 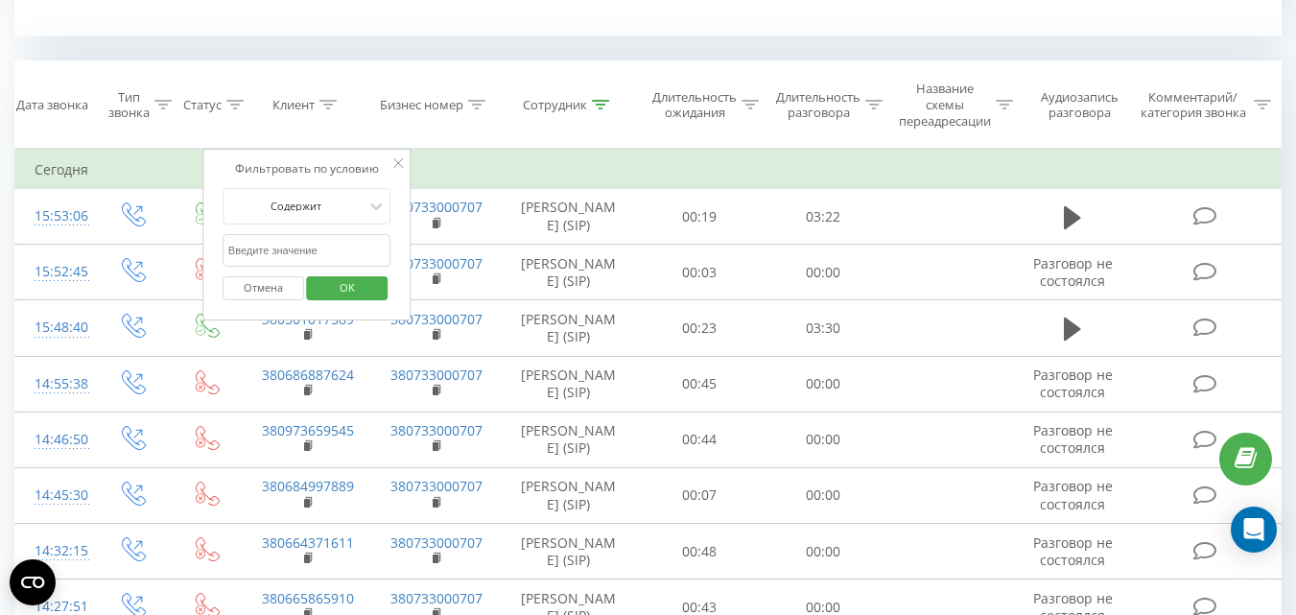 I want to click on button: Open CMP widget, so click(x=33, y=582).